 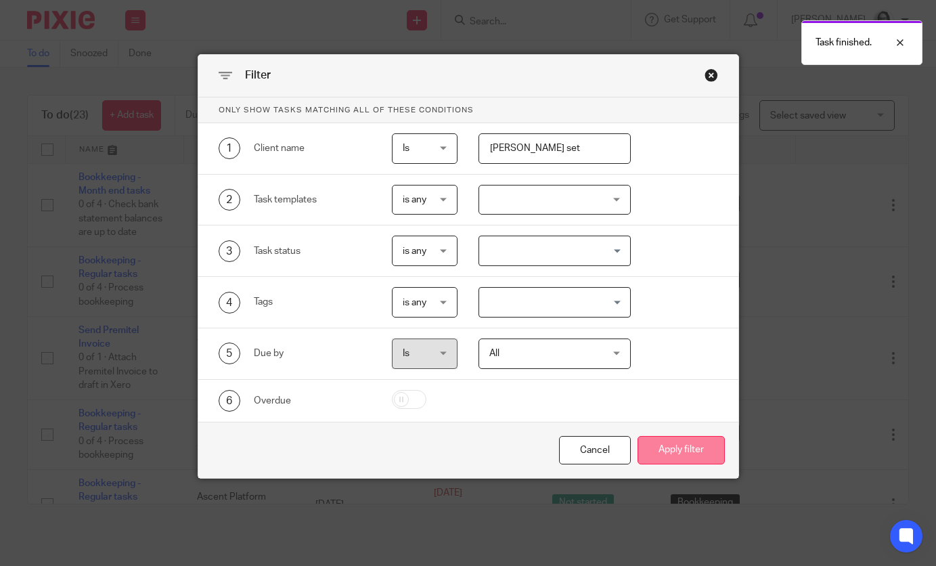 What do you see at coordinates (229, 200) in the screenshot?
I see `div: 2` at bounding box center [229, 200].